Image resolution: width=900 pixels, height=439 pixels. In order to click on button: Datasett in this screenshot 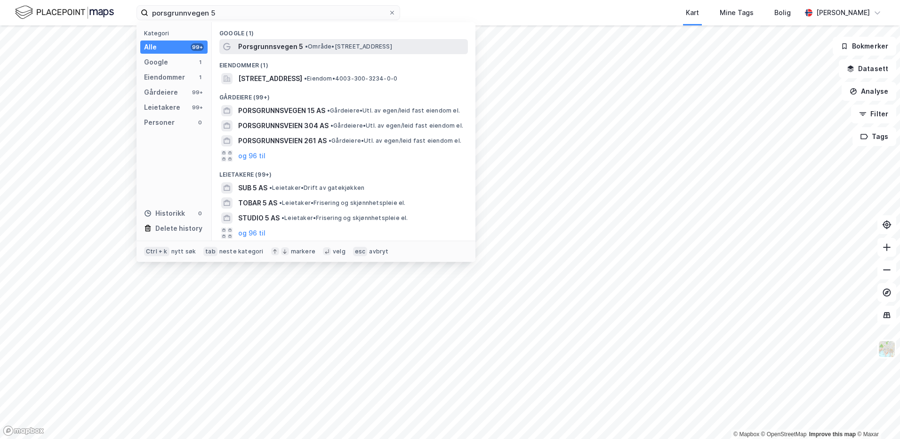, I will do `click(867, 69)`.